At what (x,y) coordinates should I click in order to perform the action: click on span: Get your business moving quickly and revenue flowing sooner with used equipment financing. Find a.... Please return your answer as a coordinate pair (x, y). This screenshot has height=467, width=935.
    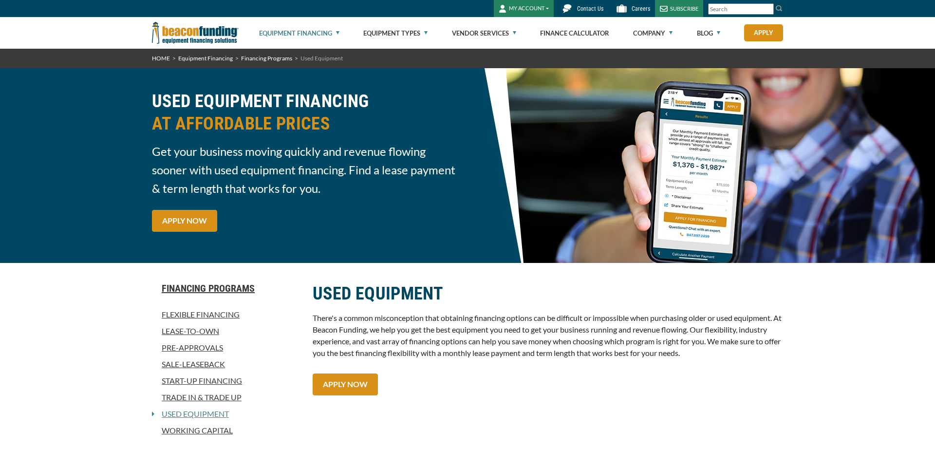
    Looking at the image, I should click on (307, 170).